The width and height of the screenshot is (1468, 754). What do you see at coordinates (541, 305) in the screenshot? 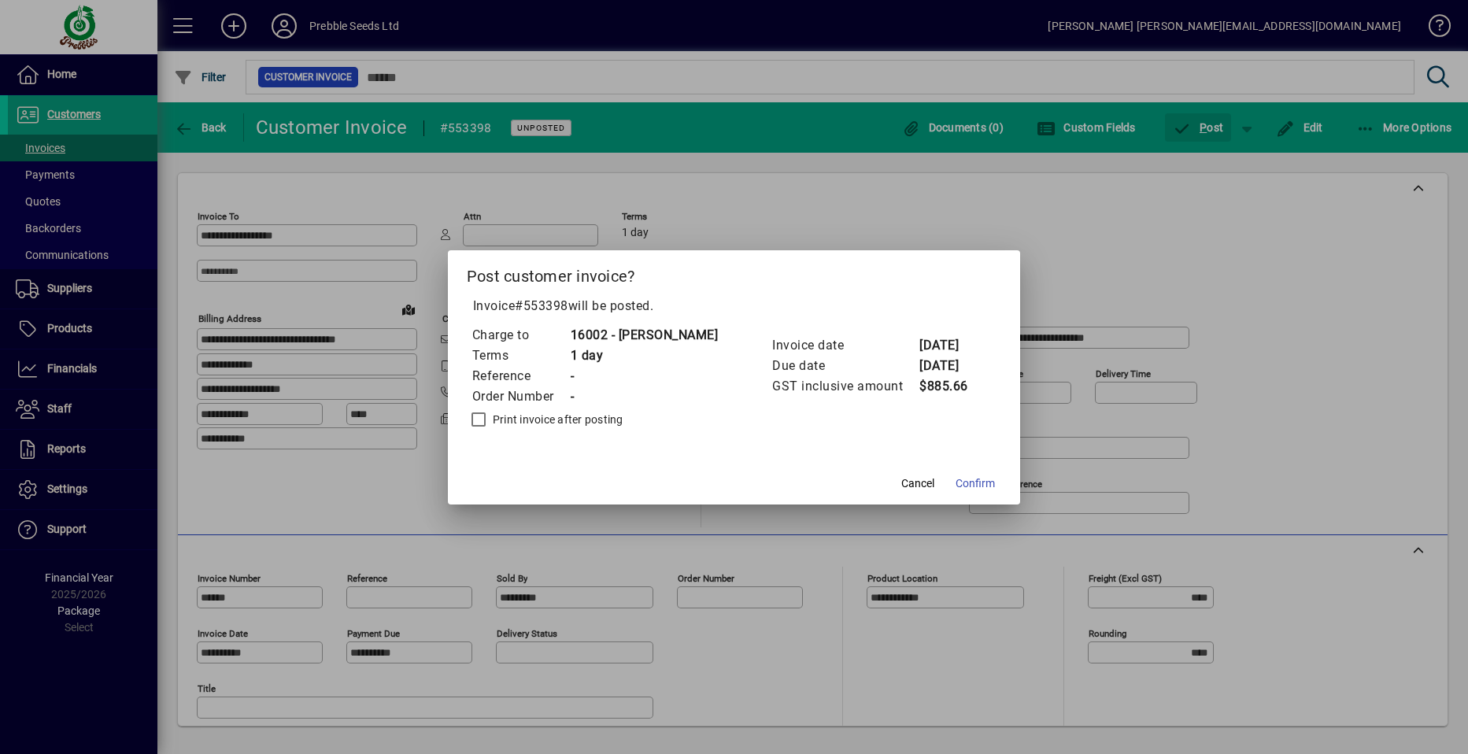
I see `span: #553398` at bounding box center [541, 305].